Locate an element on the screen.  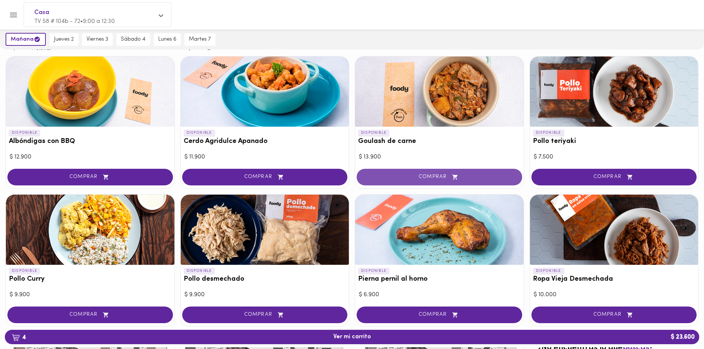
span: Ver mi carrito is located at coordinates (352, 337).